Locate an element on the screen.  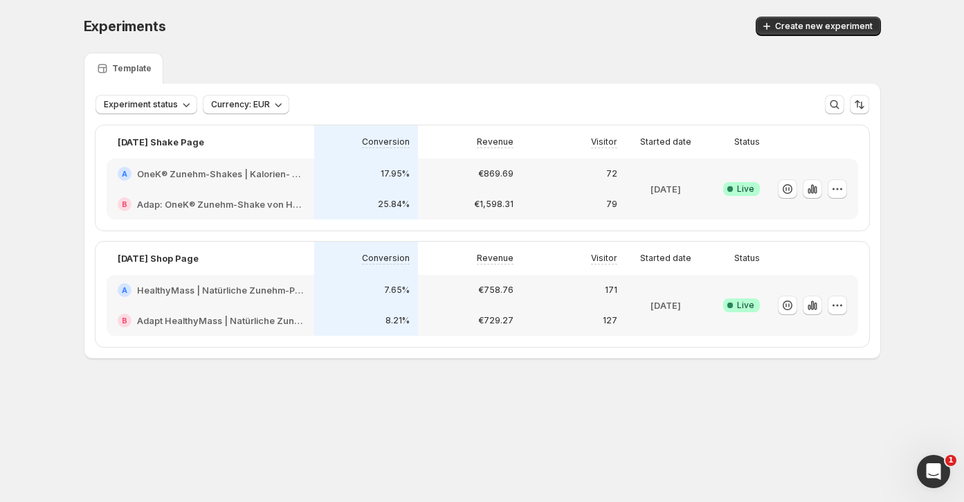
button: Create new experiment is located at coordinates (818, 26).